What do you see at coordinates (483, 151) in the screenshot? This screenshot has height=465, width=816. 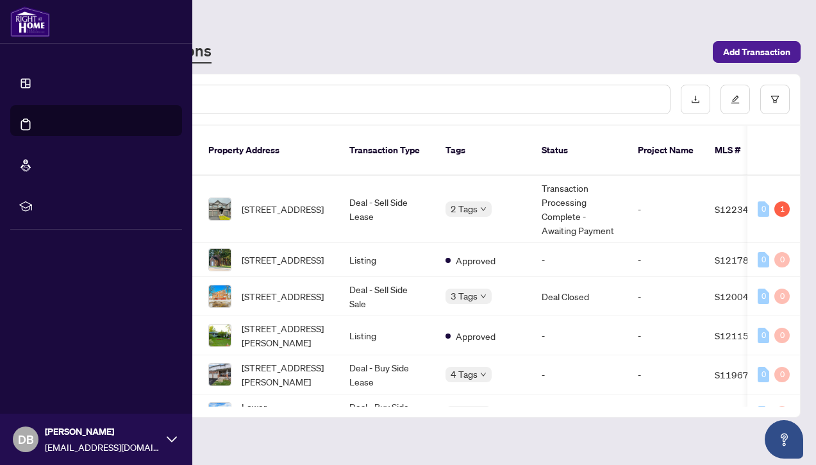 I see `th: Tags` at bounding box center [483, 151].